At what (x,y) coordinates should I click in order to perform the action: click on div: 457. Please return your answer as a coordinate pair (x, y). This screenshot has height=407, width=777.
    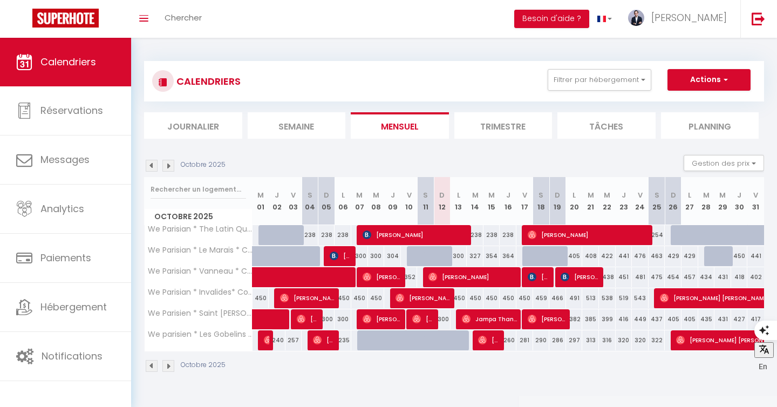
    Looking at the image, I should click on (690, 277).